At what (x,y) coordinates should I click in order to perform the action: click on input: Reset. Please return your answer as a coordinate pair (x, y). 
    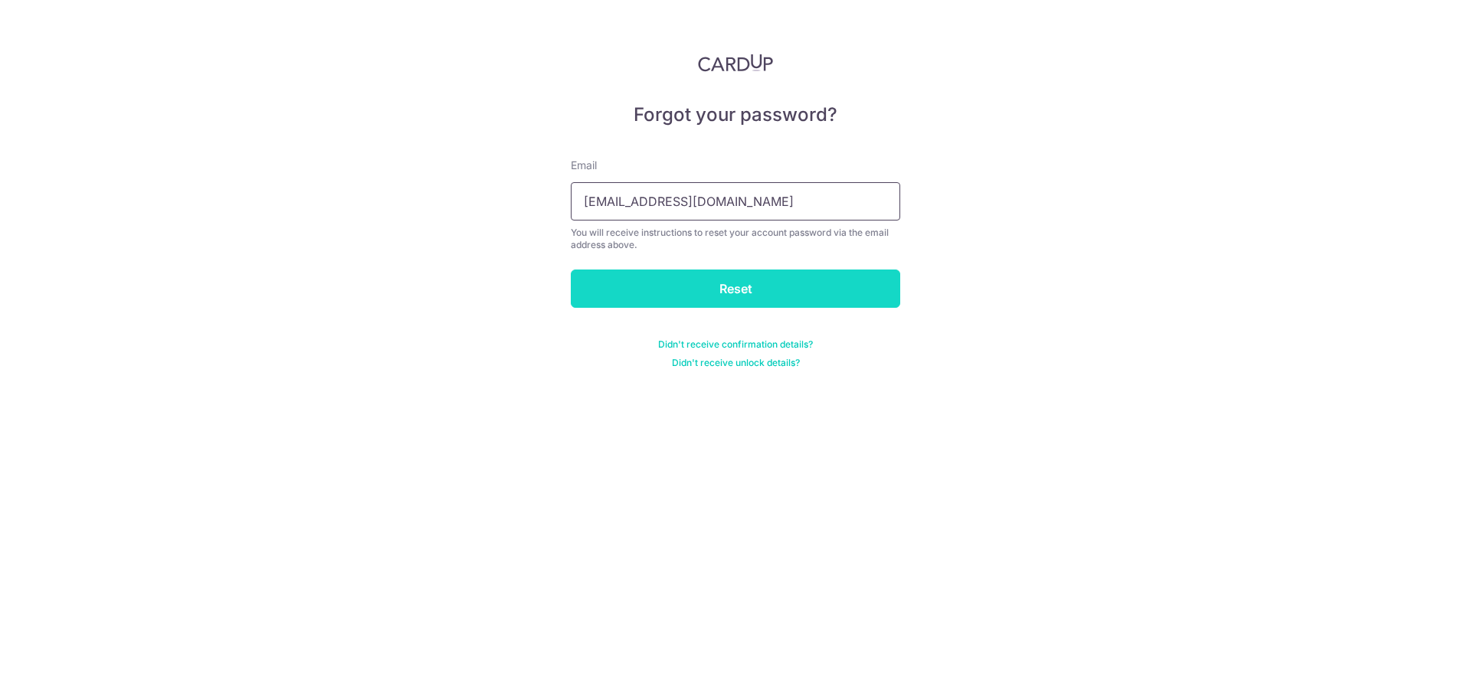
    Looking at the image, I should click on (736, 289).